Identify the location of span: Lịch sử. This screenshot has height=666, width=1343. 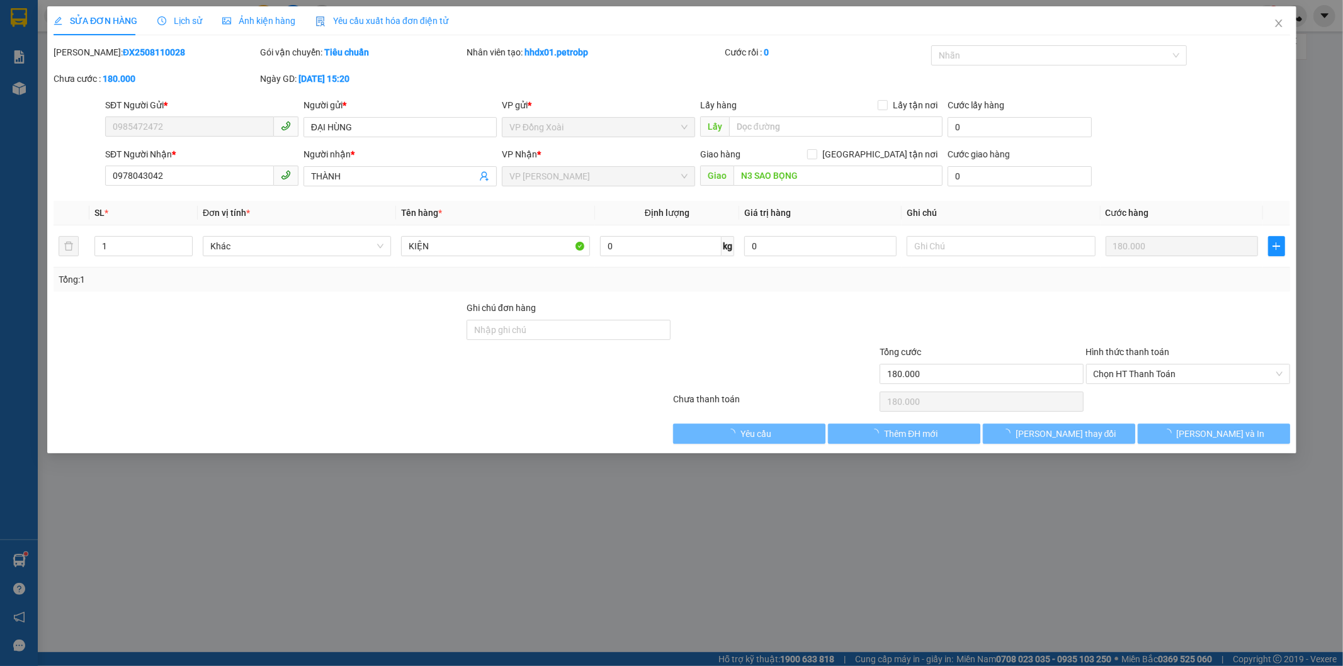
(179, 21).